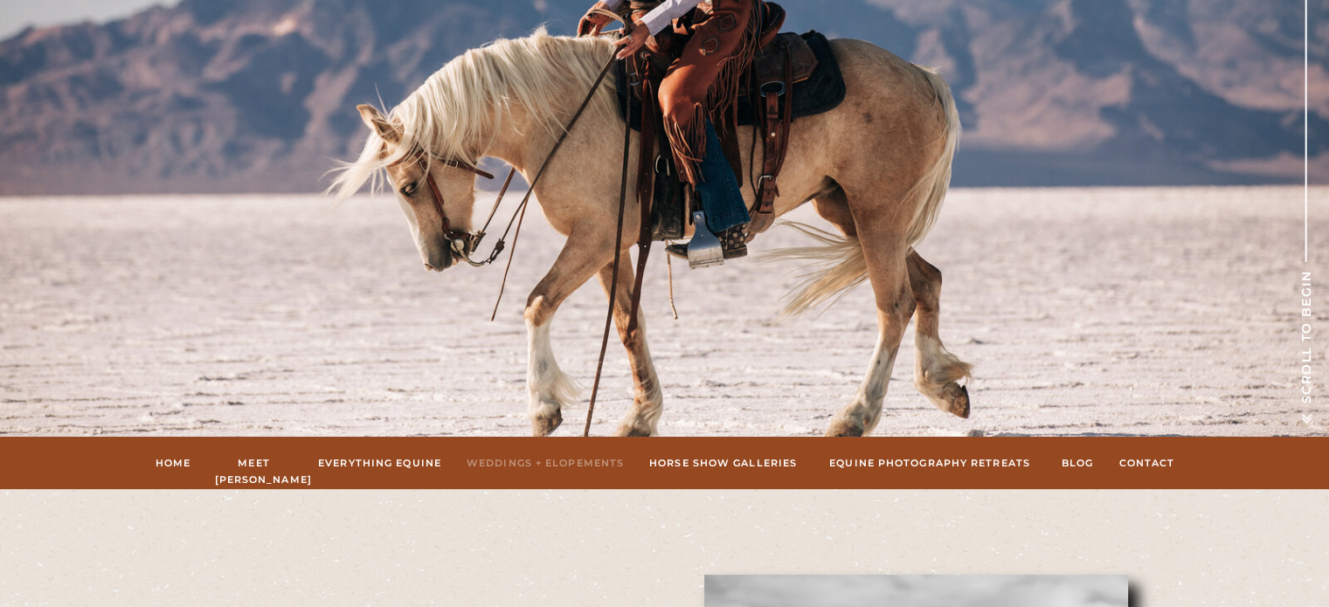 Image resolution: width=1329 pixels, height=607 pixels. What do you see at coordinates (380, 463) in the screenshot?
I see `nav: Everything Equine` at bounding box center [380, 463].